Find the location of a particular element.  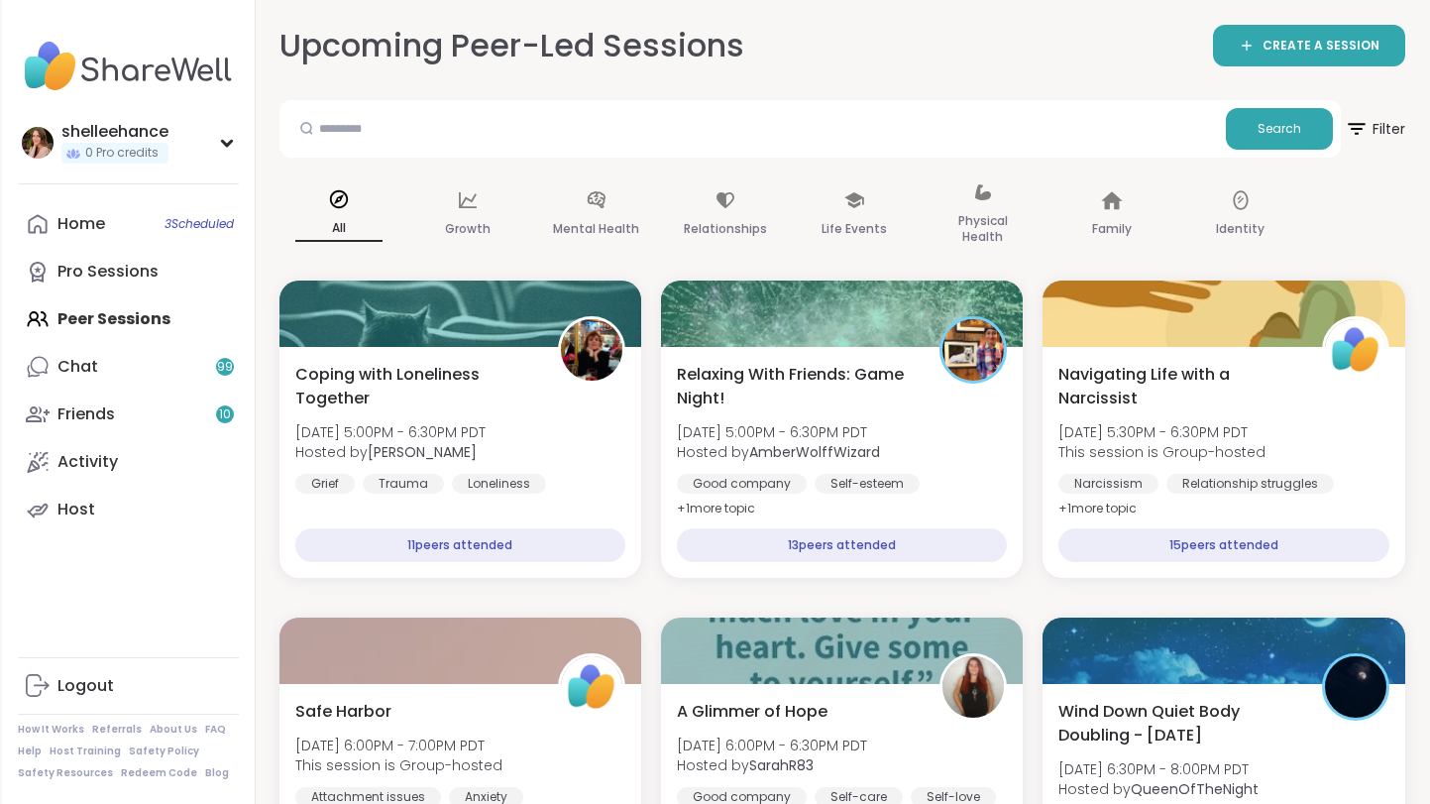

a: Pro Sessions is located at coordinates (128, 272).